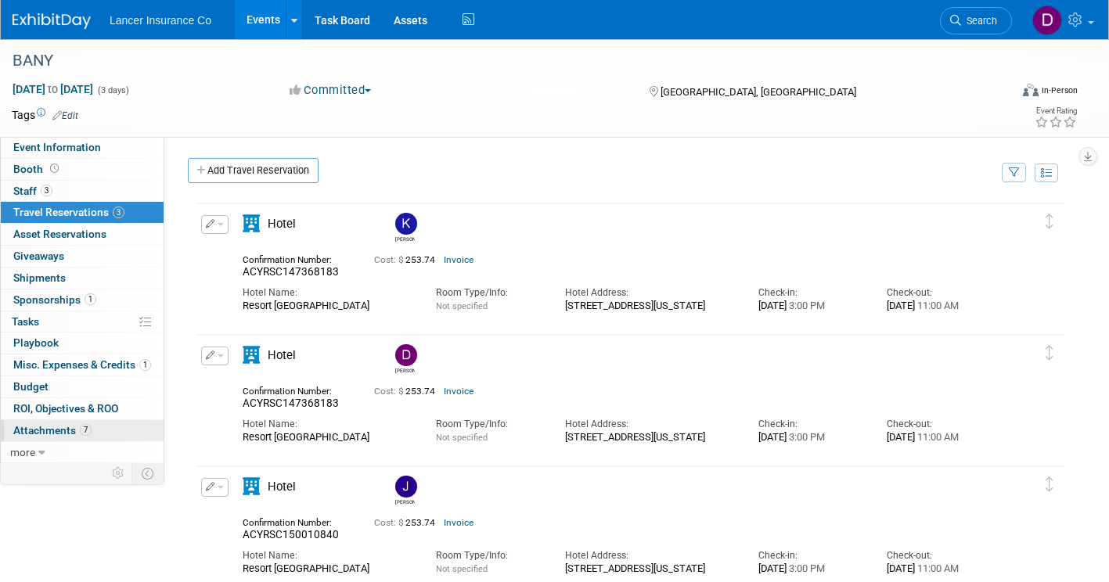  Describe the element at coordinates (82, 300) in the screenshot. I see `a: Sponsorships1` at that location.